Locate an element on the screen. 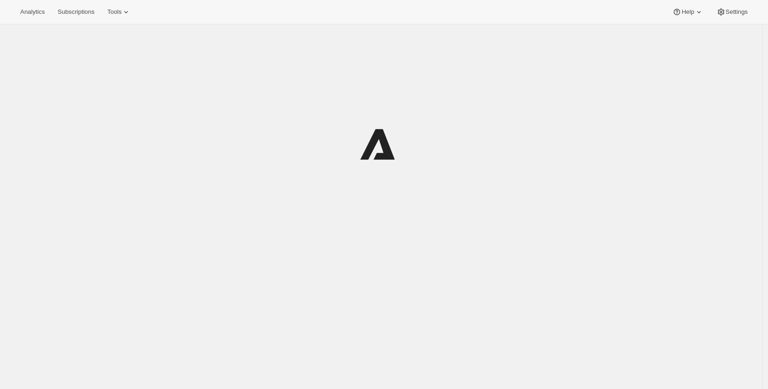 The height and width of the screenshot is (389, 768). span: Subscriptions is located at coordinates (76, 12).